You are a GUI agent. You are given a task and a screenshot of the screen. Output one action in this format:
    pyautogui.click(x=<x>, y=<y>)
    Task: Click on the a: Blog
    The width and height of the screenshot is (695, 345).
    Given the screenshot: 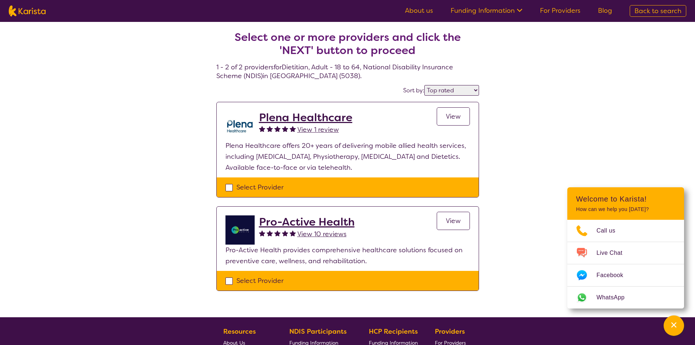 What is the action you would take?
    pyautogui.click(x=605, y=11)
    